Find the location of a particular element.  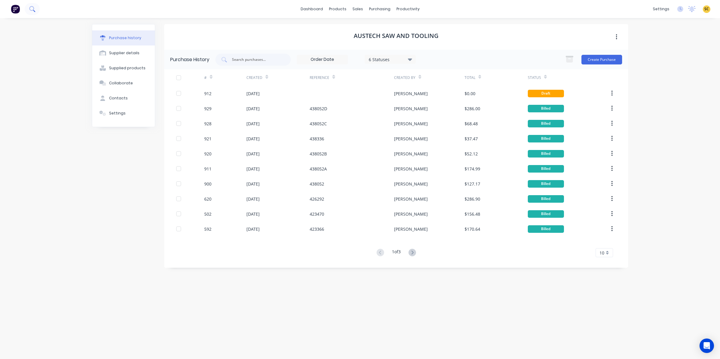

div: Total is located at coordinates (470, 78).